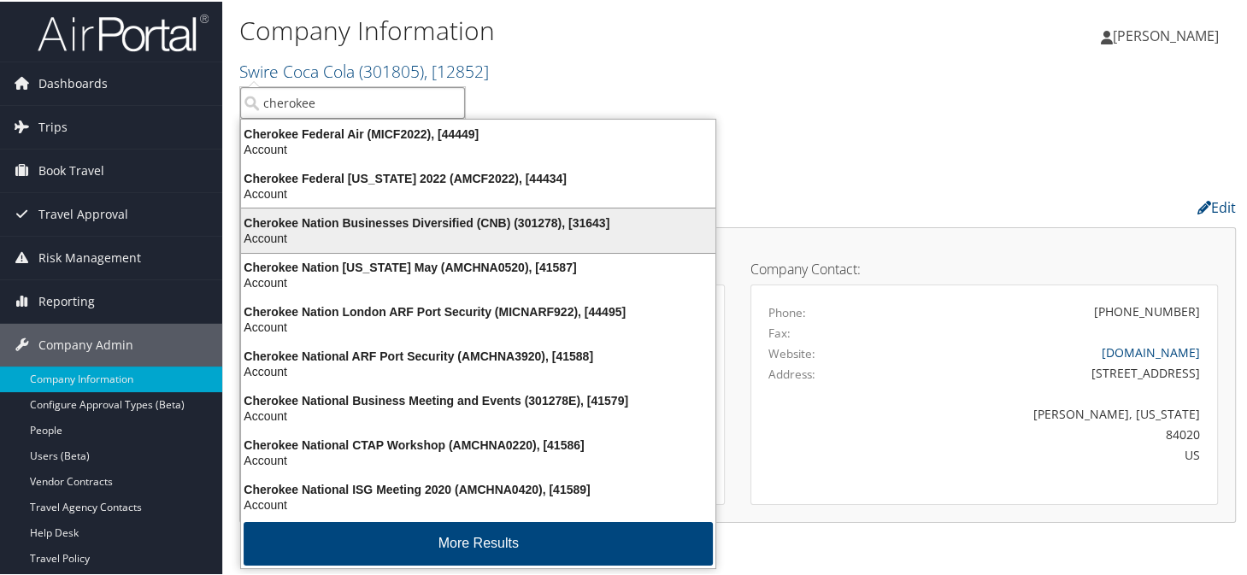 This screenshot has width=1247, height=575. I want to click on h1: Company Information, so click(571, 29).